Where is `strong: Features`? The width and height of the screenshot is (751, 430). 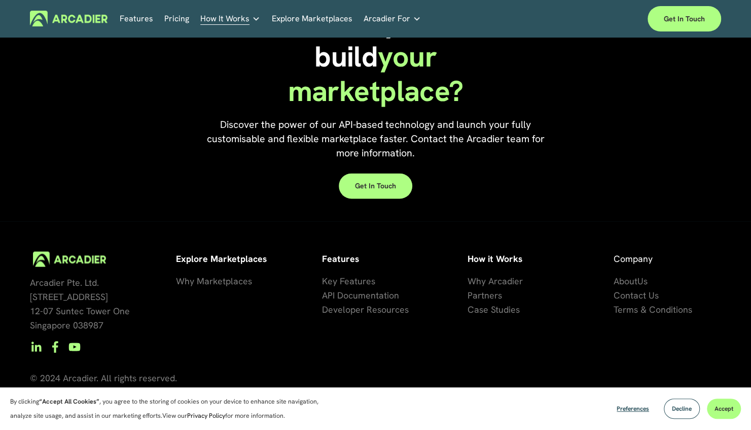 strong: Features is located at coordinates (340, 258).